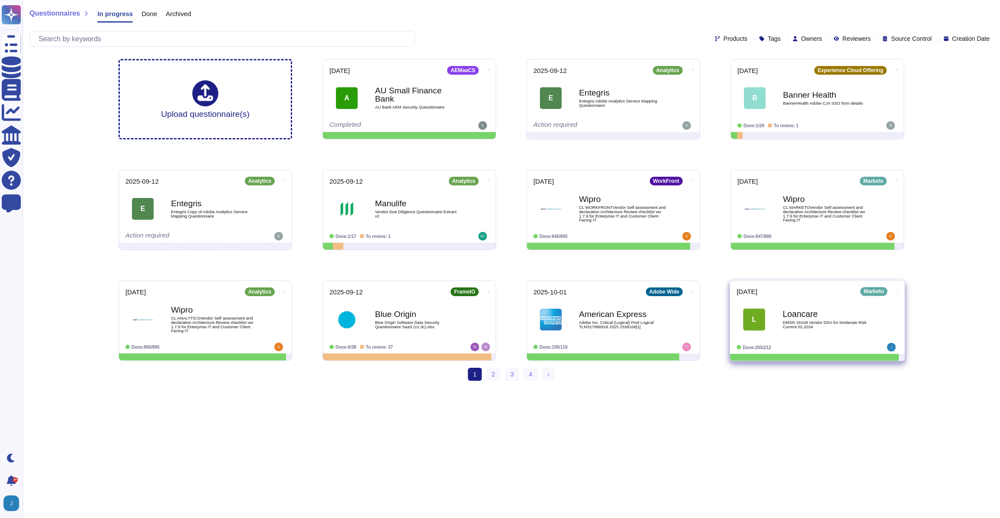 The width and height of the screenshot is (1000, 518). What do you see at coordinates (149, 13) in the screenshot?
I see `span: Done` at bounding box center [149, 13].